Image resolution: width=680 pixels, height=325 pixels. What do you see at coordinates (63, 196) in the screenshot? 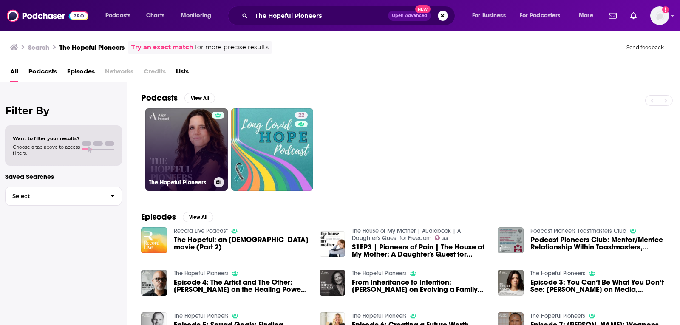
I see `button: Select` at bounding box center [63, 196].